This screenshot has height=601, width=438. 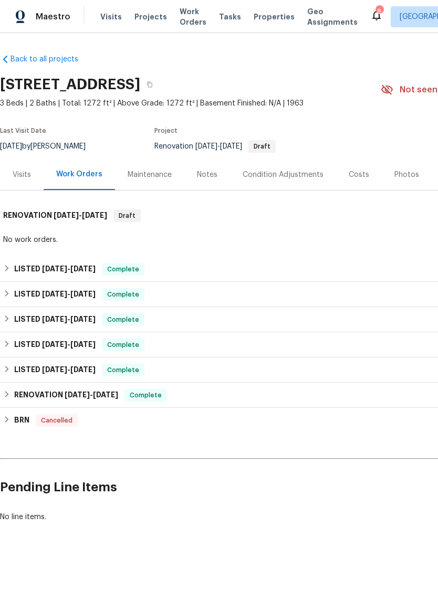 What do you see at coordinates (215, 147) in the screenshot?
I see `span: Renovation` at bounding box center [215, 147].